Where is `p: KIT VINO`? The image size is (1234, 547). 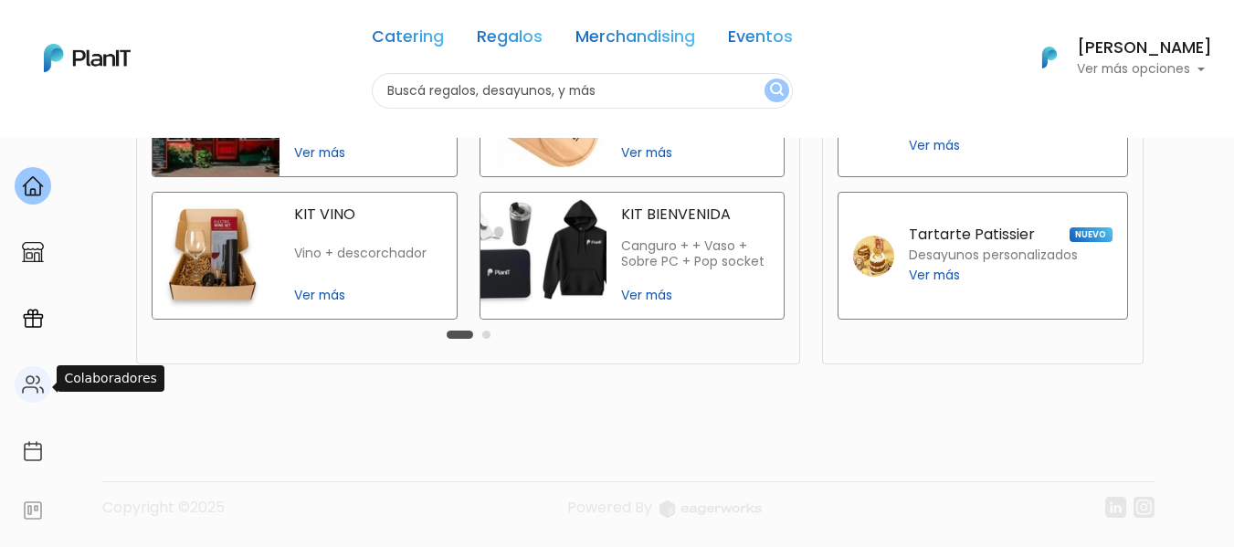
p: KIT VINO is located at coordinates (368, 215).